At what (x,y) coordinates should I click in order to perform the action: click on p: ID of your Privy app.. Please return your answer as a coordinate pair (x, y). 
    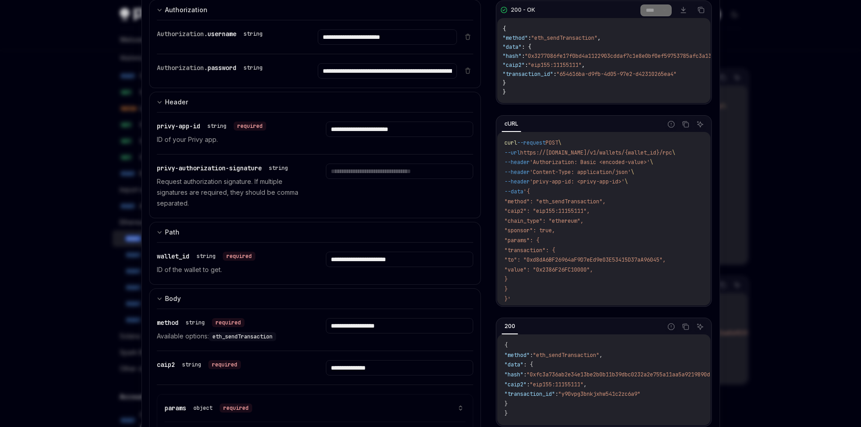
    Looking at the image, I should click on (230, 140).